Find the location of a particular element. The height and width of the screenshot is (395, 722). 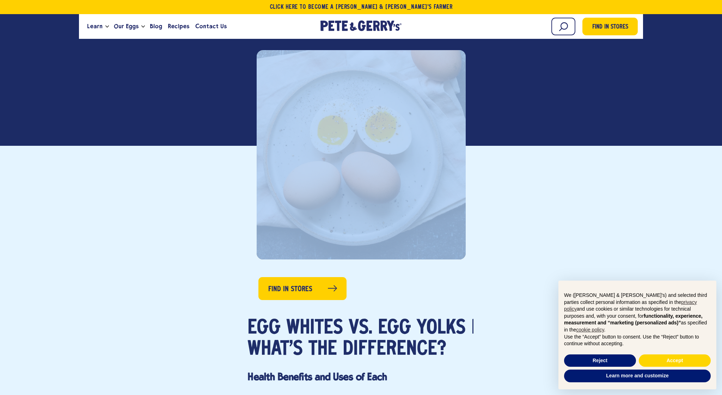

div: Notice is located at coordinates (637, 335).